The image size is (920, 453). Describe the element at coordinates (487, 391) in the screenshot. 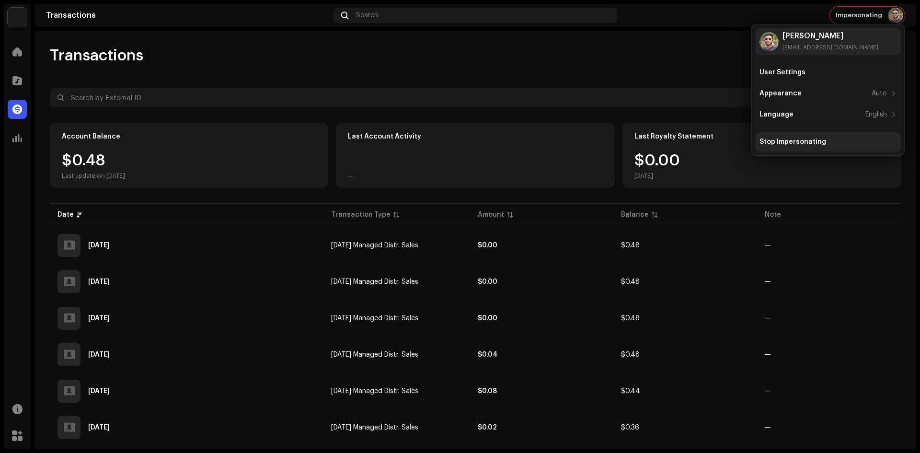

I see `strong: $0.08` at that location.